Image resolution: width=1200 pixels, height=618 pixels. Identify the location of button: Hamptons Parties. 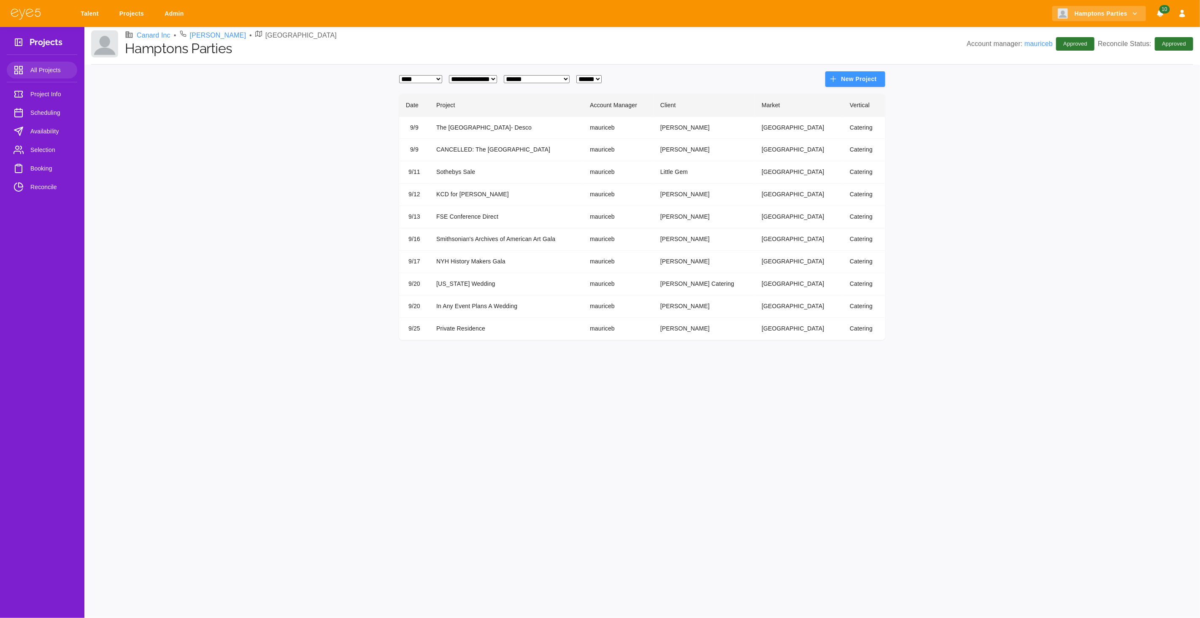
(1099, 14).